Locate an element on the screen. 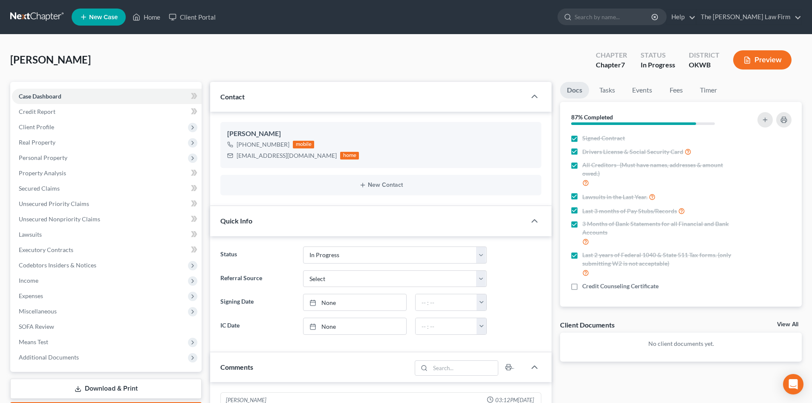 The height and width of the screenshot is (403, 812). a: Secured Claims is located at coordinates (107, 189).